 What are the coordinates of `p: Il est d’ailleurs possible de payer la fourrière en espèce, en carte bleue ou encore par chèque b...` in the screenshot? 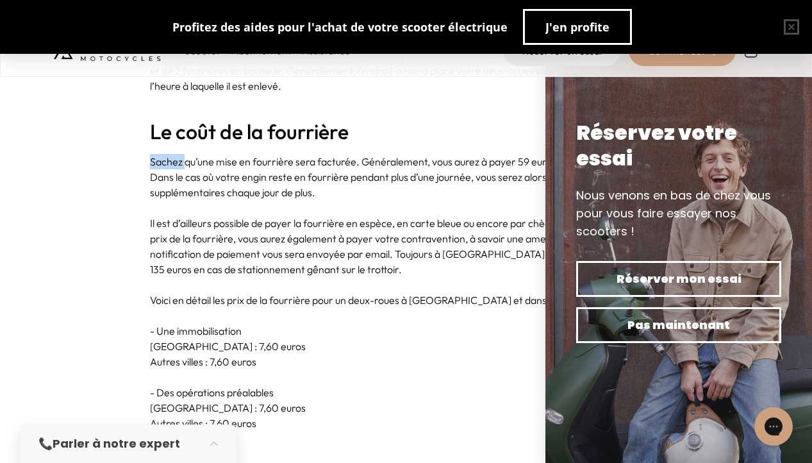 It's located at (406, 246).